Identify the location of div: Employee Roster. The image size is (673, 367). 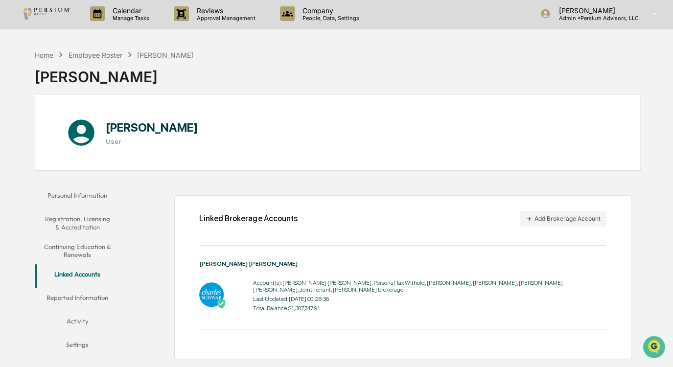
(95, 55).